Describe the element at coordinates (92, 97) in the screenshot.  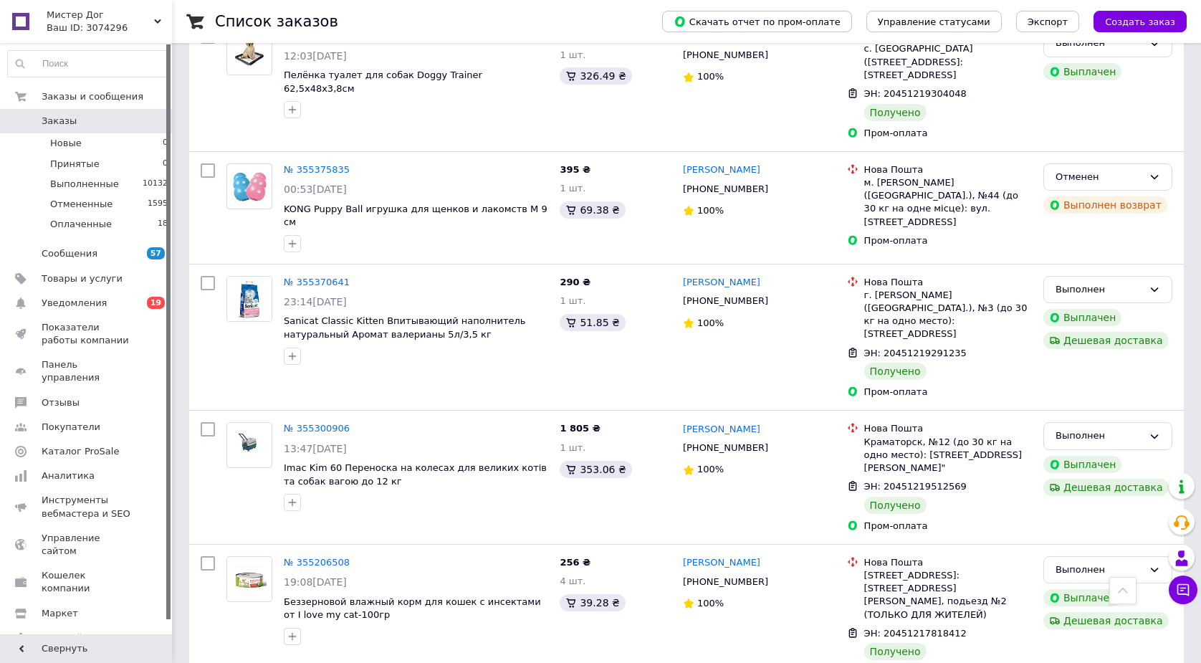
I see `span: Заказы и сообщения` at that location.